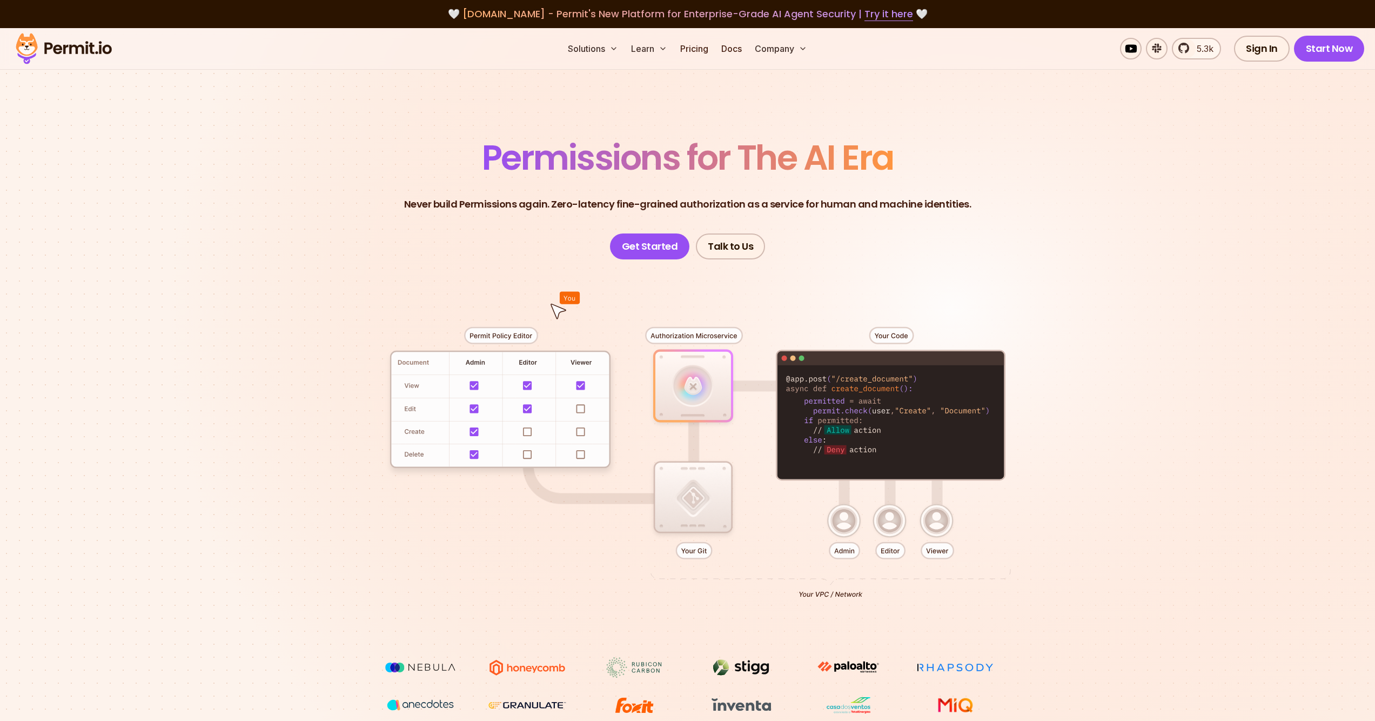  I want to click on img: paloalto, so click(848, 667).